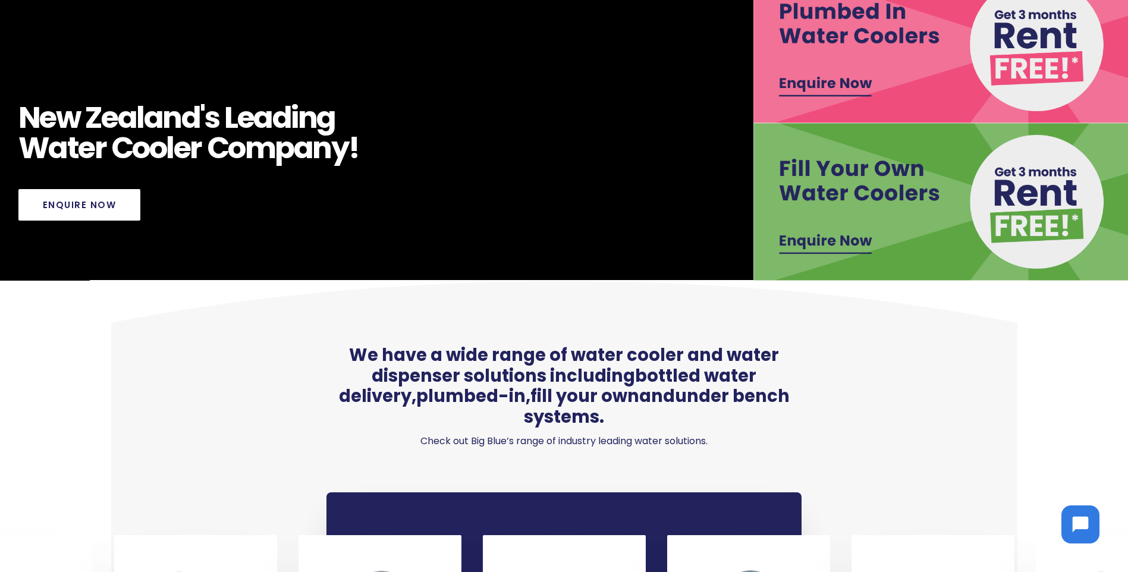  Describe the element at coordinates (547, 386) in the screenshot. I see `a: bottled water delivery` at that location.